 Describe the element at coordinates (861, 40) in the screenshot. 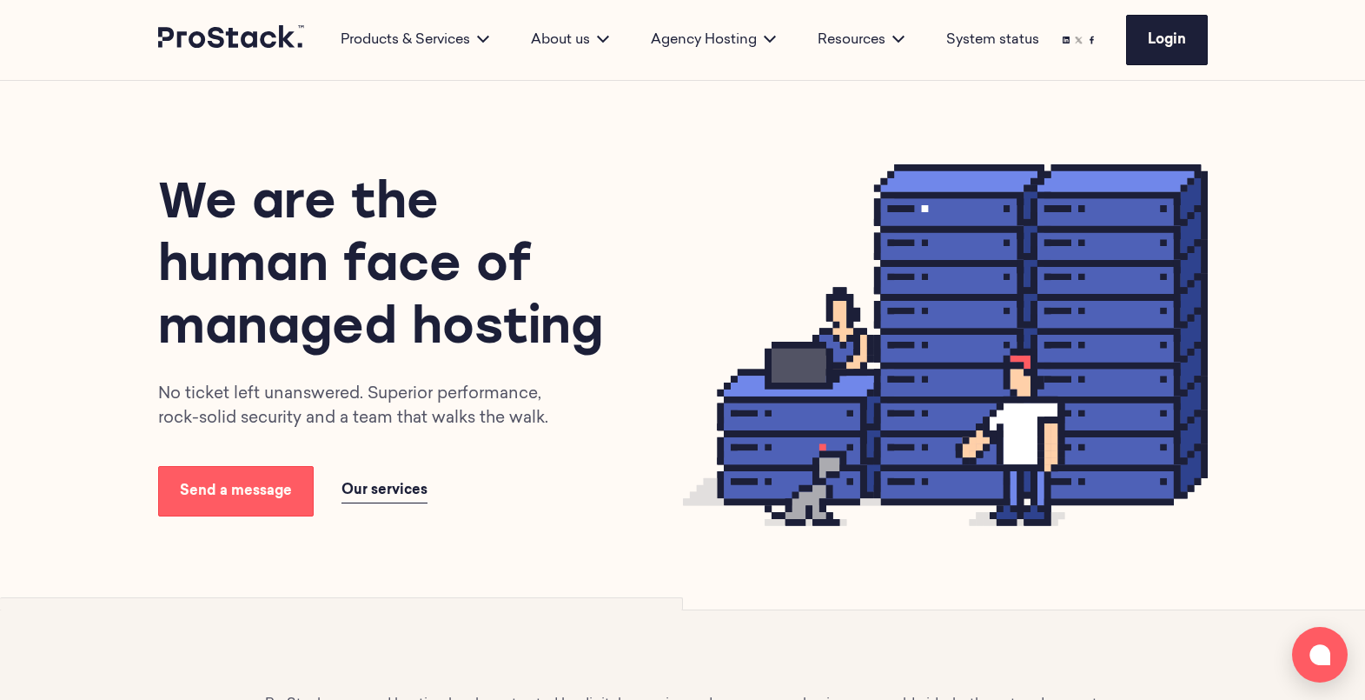

I see `div: Resources` at that location.